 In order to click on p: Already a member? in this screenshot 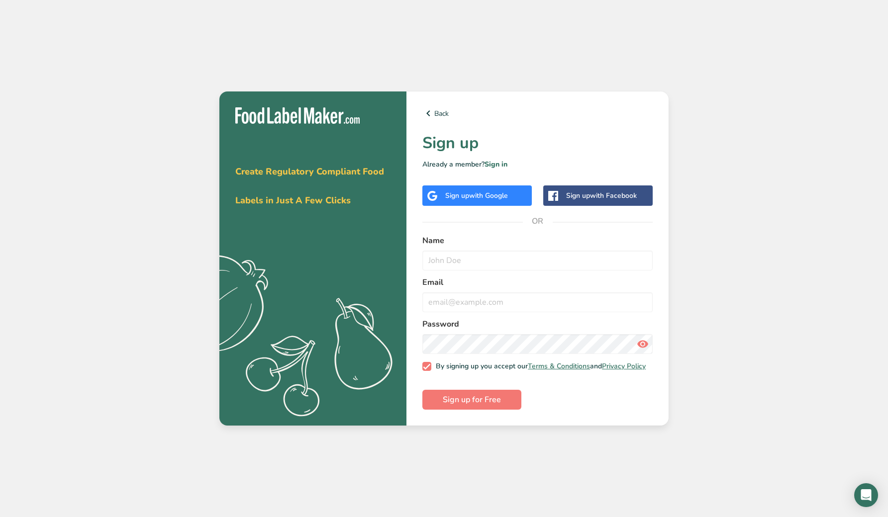, I will do `click(537, 164)`.